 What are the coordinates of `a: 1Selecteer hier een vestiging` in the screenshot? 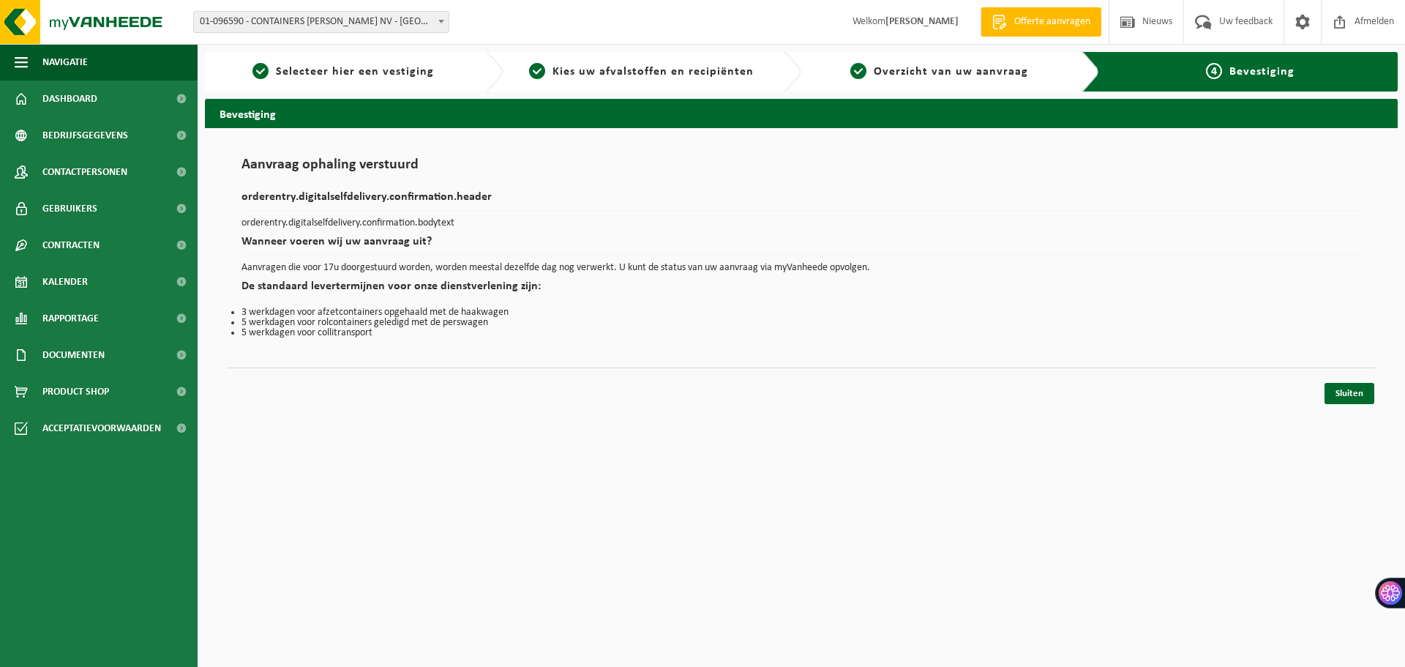 It's located at (343, 72).